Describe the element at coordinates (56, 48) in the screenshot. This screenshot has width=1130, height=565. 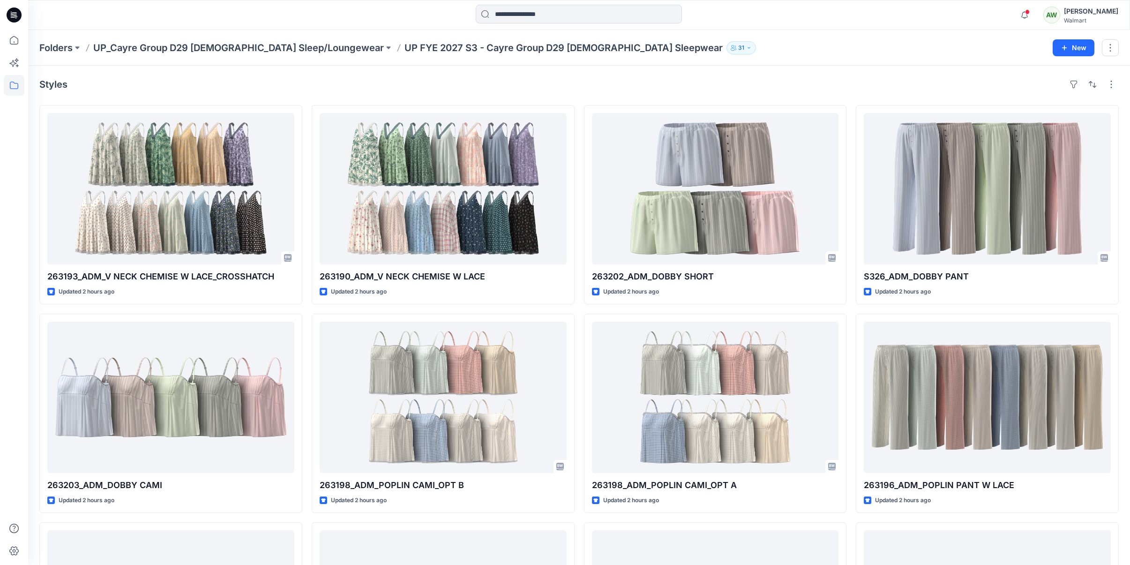
I see `a: Folders` at that location.